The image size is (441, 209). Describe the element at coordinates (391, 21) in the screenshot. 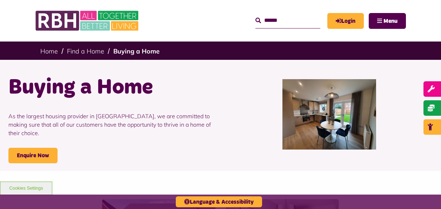

I see `span: Menu` at that location.